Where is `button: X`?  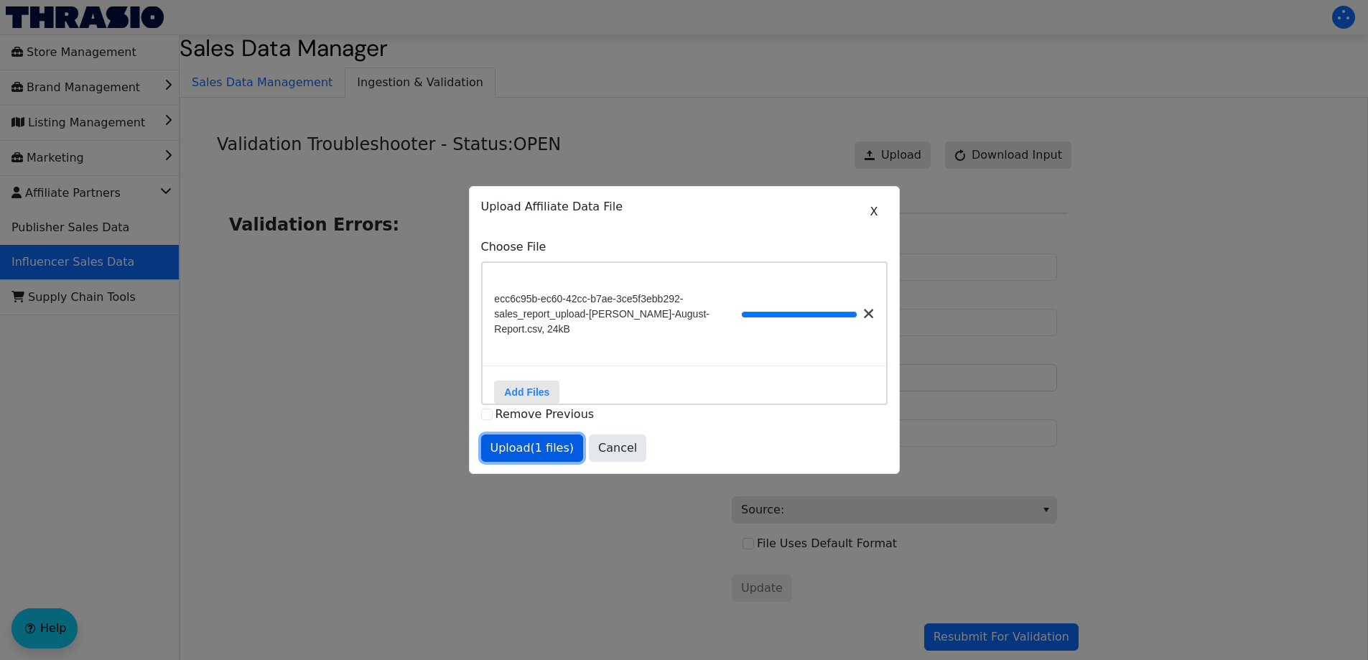 button: X is located at coordinates (874, 212).